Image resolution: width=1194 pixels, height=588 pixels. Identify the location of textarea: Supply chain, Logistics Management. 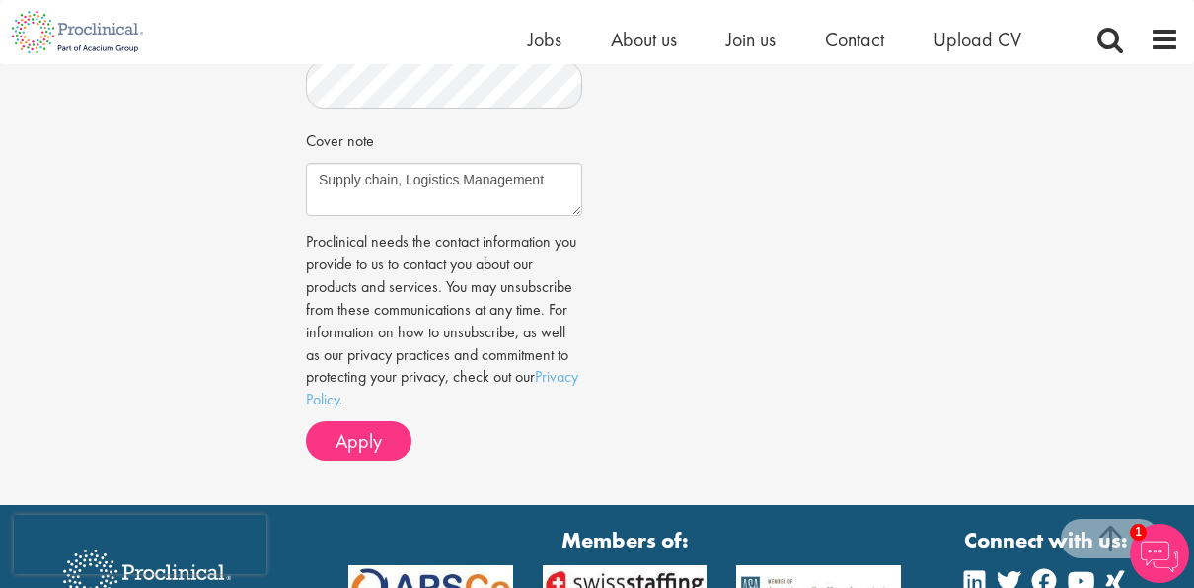
(444, 189).